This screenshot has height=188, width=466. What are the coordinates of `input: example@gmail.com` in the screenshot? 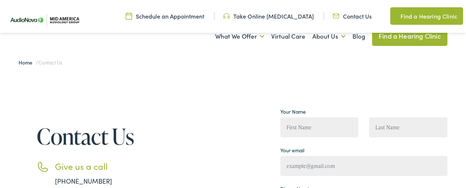 It's located at (363, 165).